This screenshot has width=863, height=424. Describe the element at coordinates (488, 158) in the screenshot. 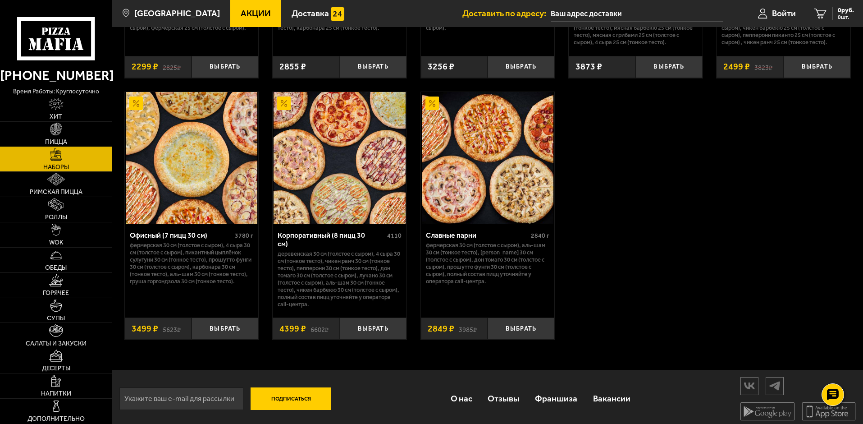

I see `img: Славные парни` at that location.